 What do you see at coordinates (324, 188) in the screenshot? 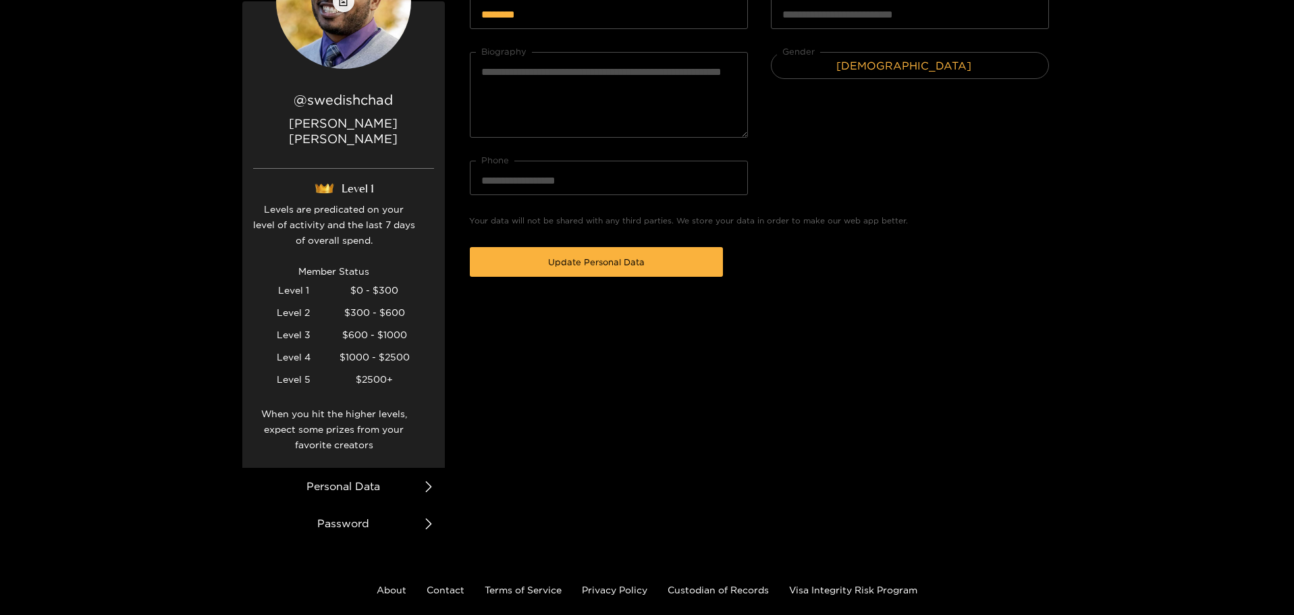
I see `img: crown1.webp` at bounding box center [324, 188].